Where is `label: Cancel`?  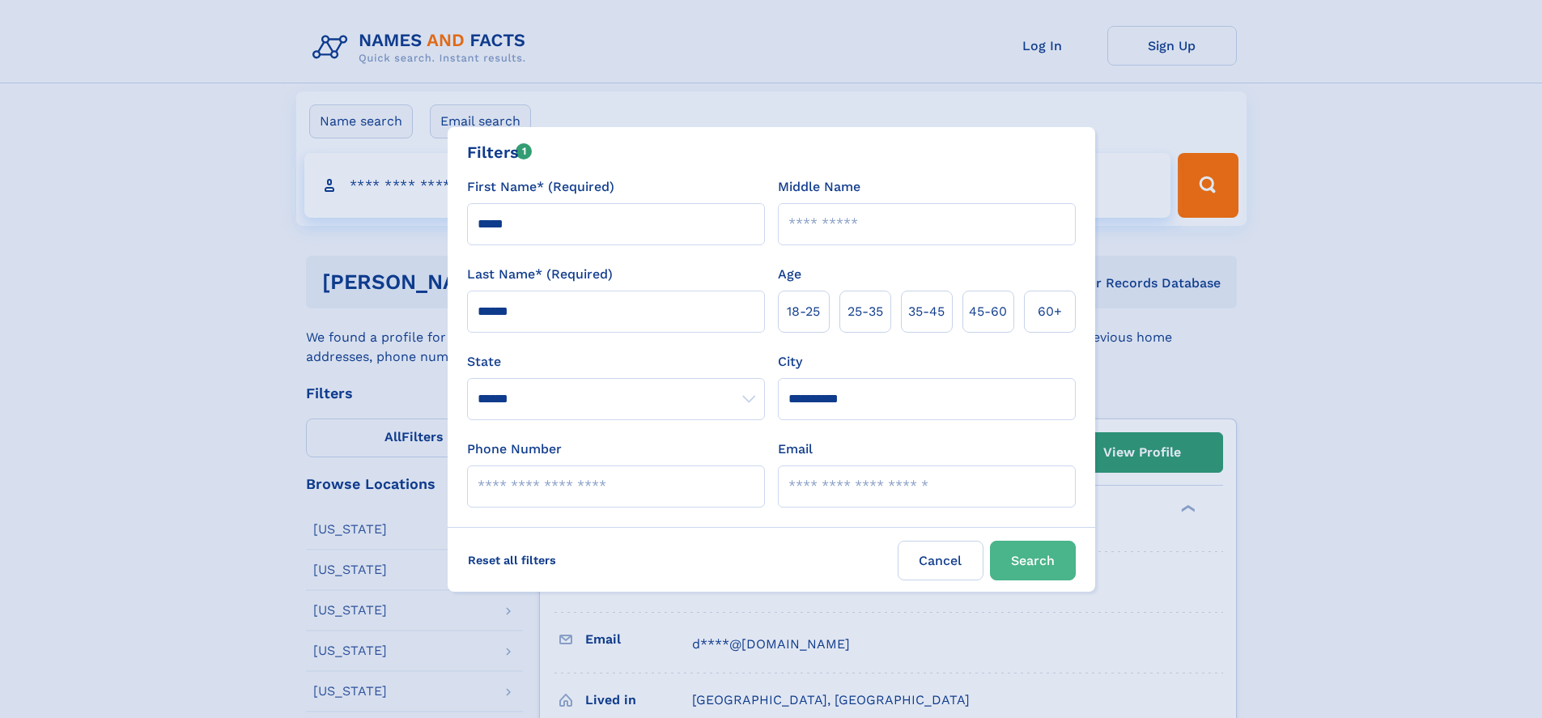
label: Cancel is located at coordinates (941, 560).